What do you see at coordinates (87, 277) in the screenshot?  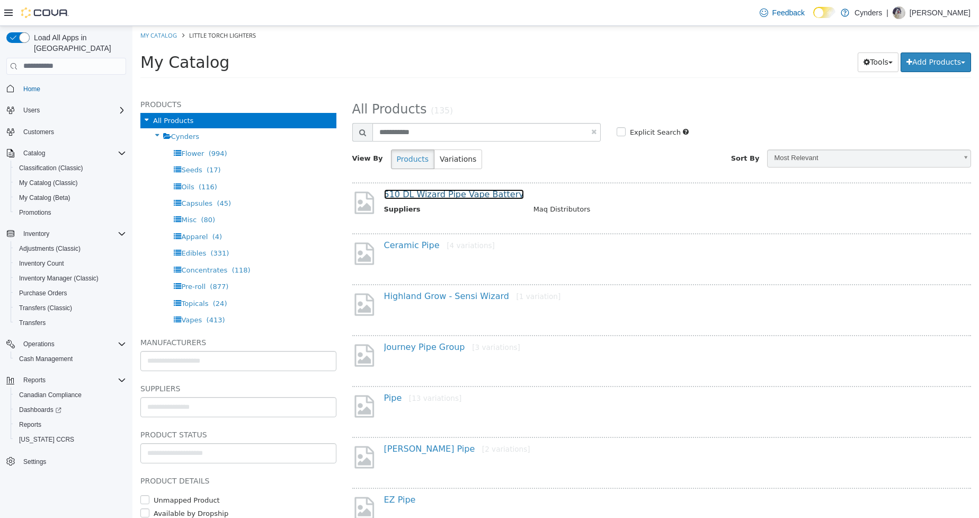 I see `span: (24)` at bounding box center [87, 277].